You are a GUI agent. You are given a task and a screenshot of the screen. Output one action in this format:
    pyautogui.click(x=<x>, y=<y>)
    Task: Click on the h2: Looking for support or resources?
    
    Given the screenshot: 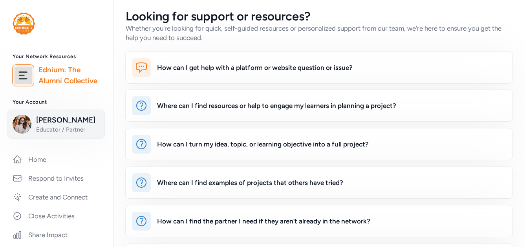 What is the action you would take?
    pyautogui.click(x=319, y=16)
    